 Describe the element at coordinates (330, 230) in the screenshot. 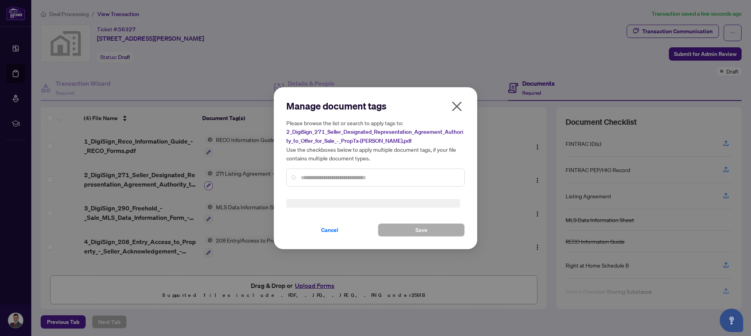

I see `button: Cancel` at that location.